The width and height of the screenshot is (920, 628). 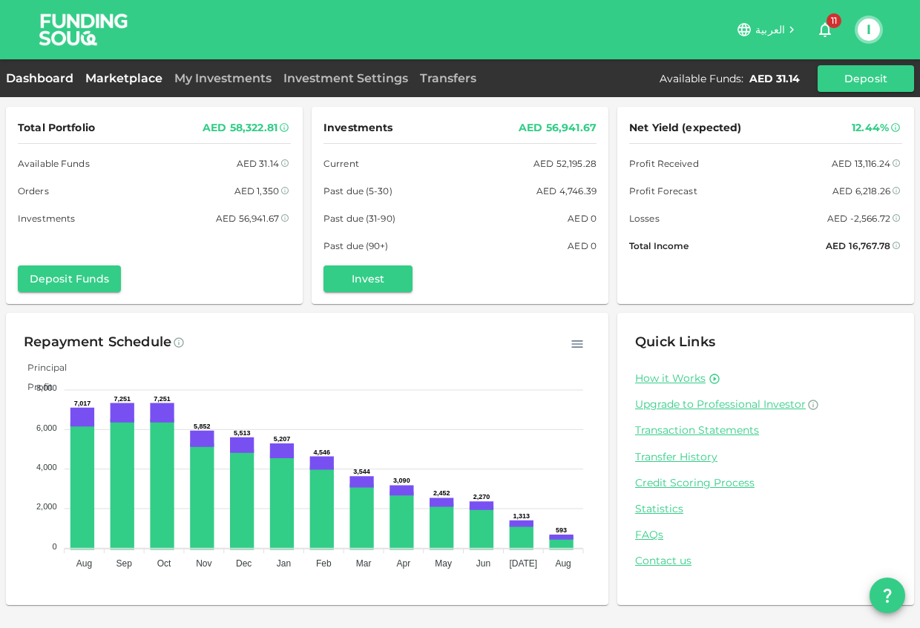 I want to click on span: Profit Forecast, so click(x=663, y=191).